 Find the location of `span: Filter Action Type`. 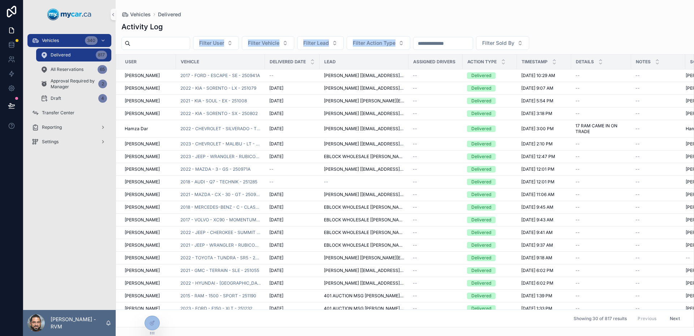

span: Filter Action Type is located at coordinates (374, 43).